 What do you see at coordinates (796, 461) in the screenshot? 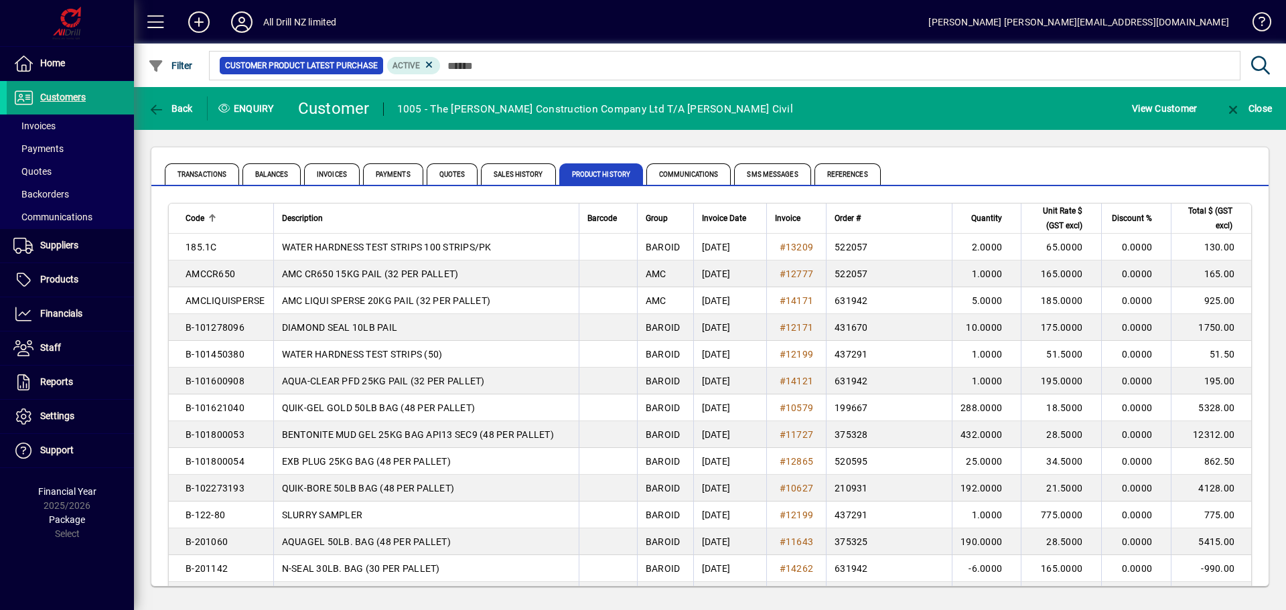
I see `a: #12865` at bounding box center [796, 461].